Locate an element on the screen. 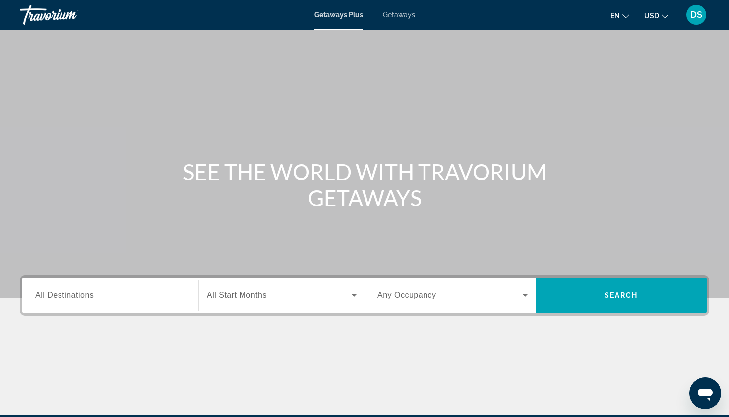 The width and height of the screenshot is (729, 417). a: Travorium is located at coordinates (69, 15).